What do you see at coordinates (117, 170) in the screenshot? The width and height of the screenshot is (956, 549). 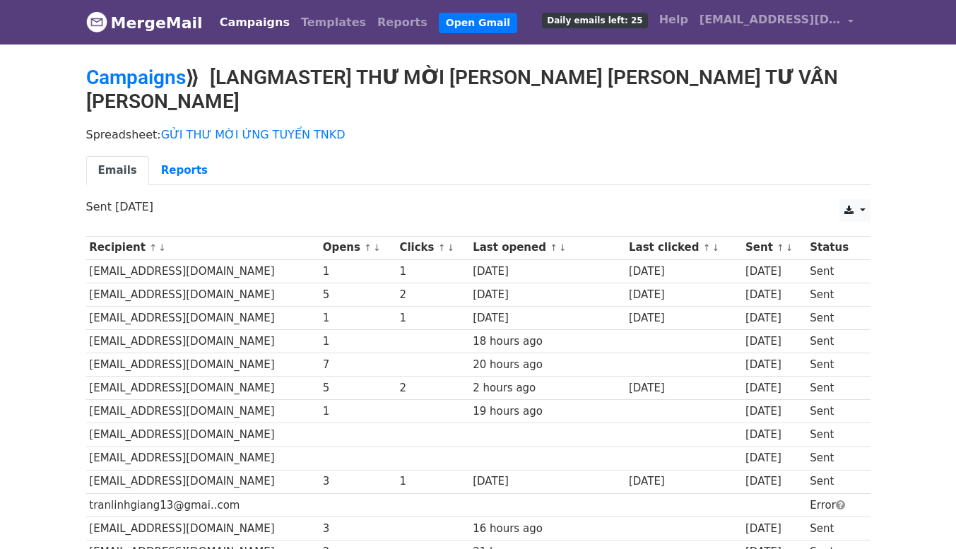 I see `a: Emails` at bounding box center [117, 170].